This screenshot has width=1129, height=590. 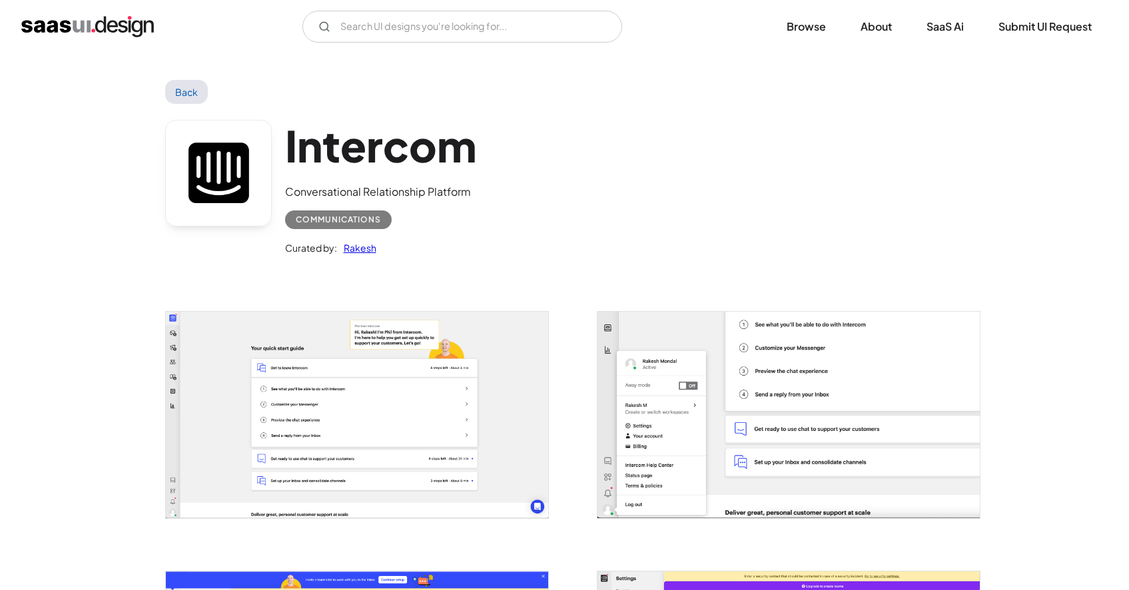 What do you see at coordinates (876, 27) in the screenshot?
I see `a: About` at bounding box center [876, 27].